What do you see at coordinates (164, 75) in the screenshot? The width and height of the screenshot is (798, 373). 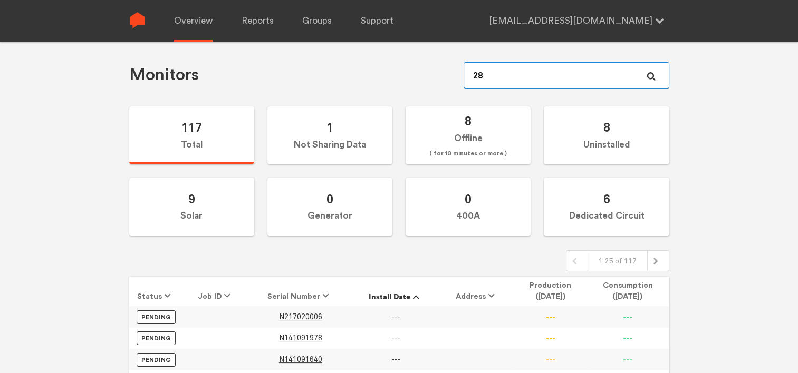 I see `h1: Monitors` at bounding box center [164, 75].